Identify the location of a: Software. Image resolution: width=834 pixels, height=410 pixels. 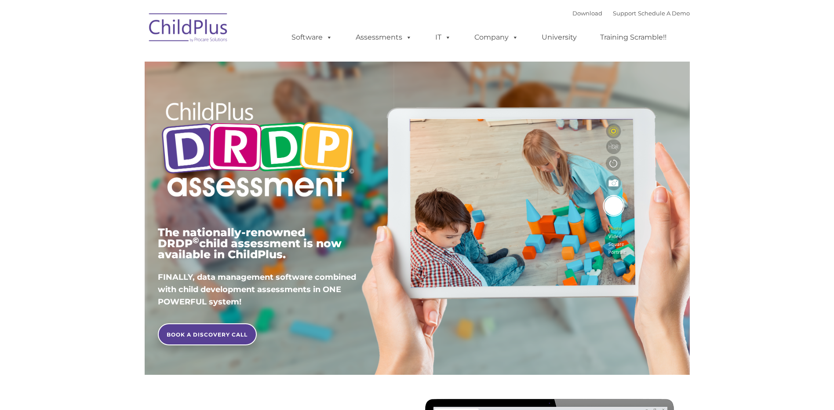
(312, 37).